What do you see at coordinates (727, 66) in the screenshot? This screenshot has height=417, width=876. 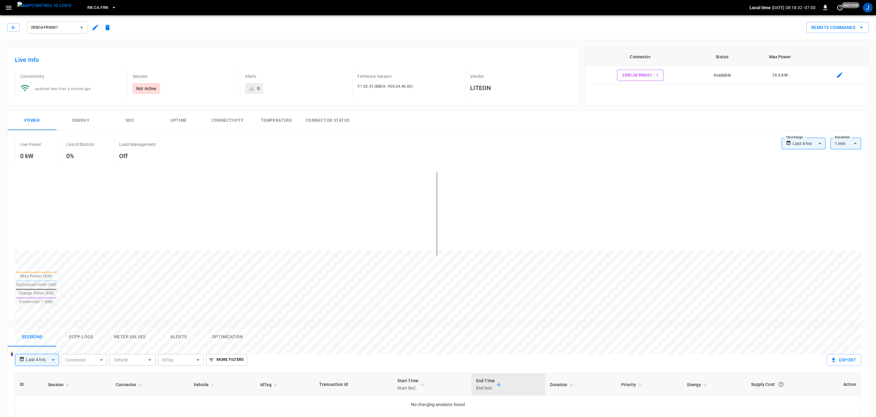 I see `table: connector table` at bounding box center [727, 66].